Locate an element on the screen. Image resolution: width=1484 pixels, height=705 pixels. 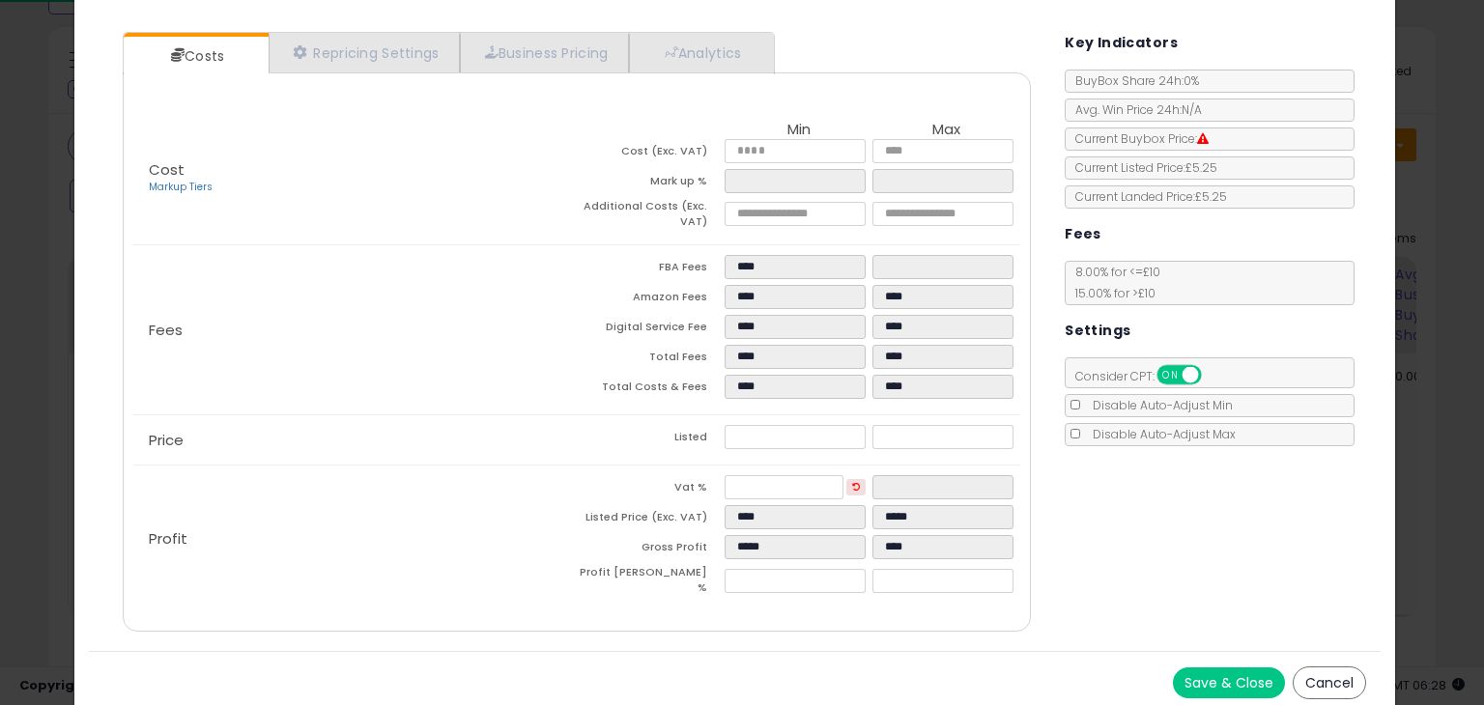
td: Total Fees is located at coordinates (650, 359).